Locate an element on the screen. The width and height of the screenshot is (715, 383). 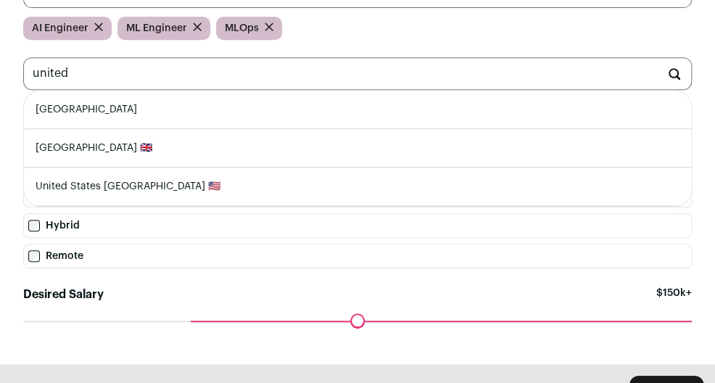
span: ML Engineer is located at coordinates (157, 28).